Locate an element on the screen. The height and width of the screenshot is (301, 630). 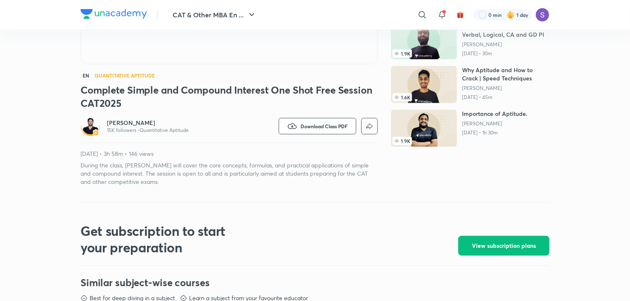
h3: Similar subject-wise courses is located at coordinates (315, 283).